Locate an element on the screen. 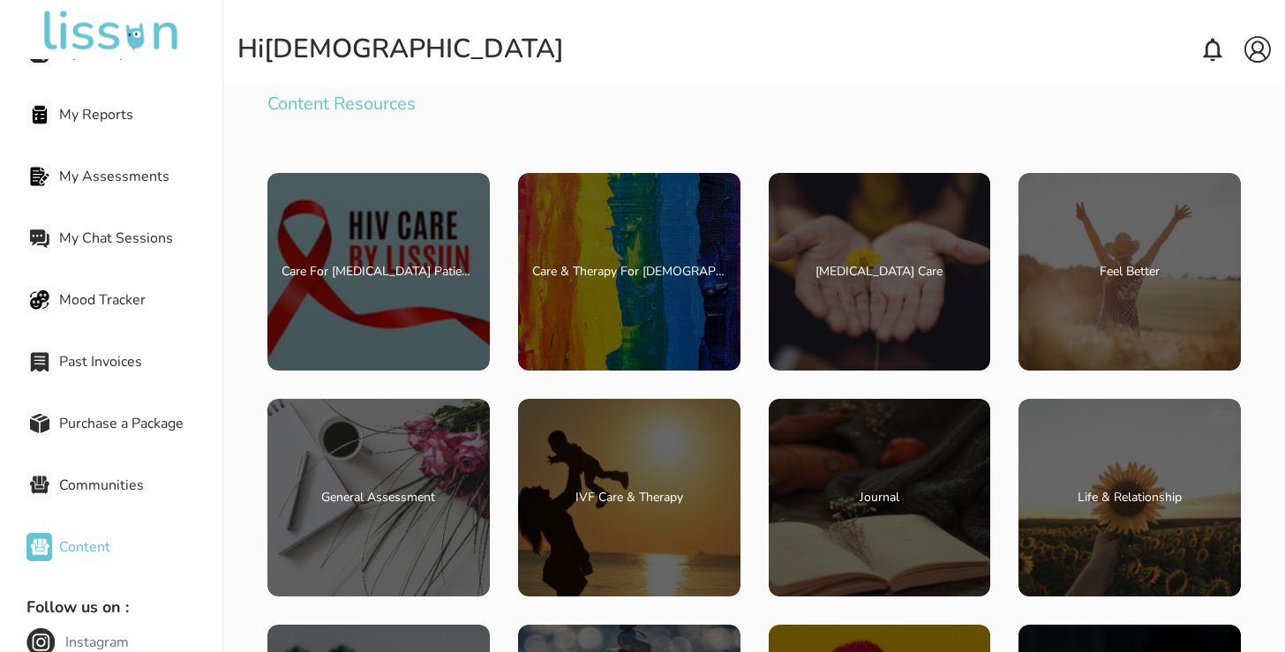 The image size is (1285, 652). img: Life & Relationship is located at coordinates (1129, 498).